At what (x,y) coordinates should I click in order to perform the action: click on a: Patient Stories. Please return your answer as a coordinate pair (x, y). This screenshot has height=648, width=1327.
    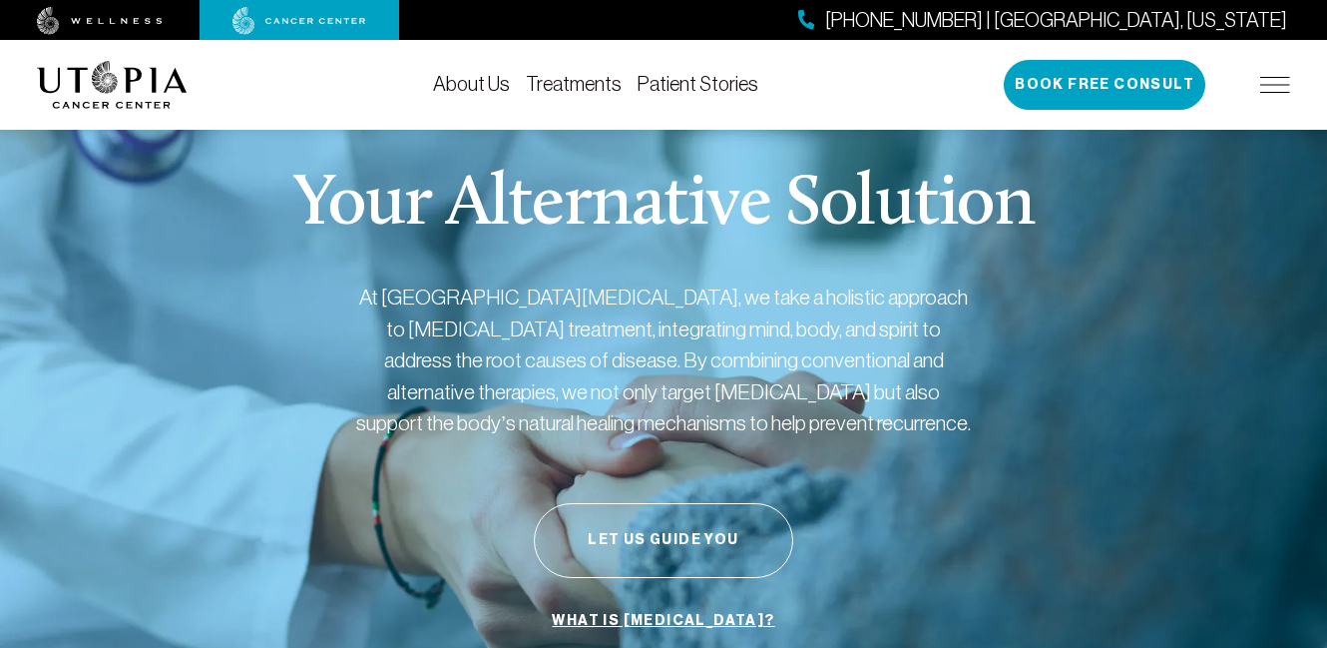
    Looking at the image, I should click on (697, 84).